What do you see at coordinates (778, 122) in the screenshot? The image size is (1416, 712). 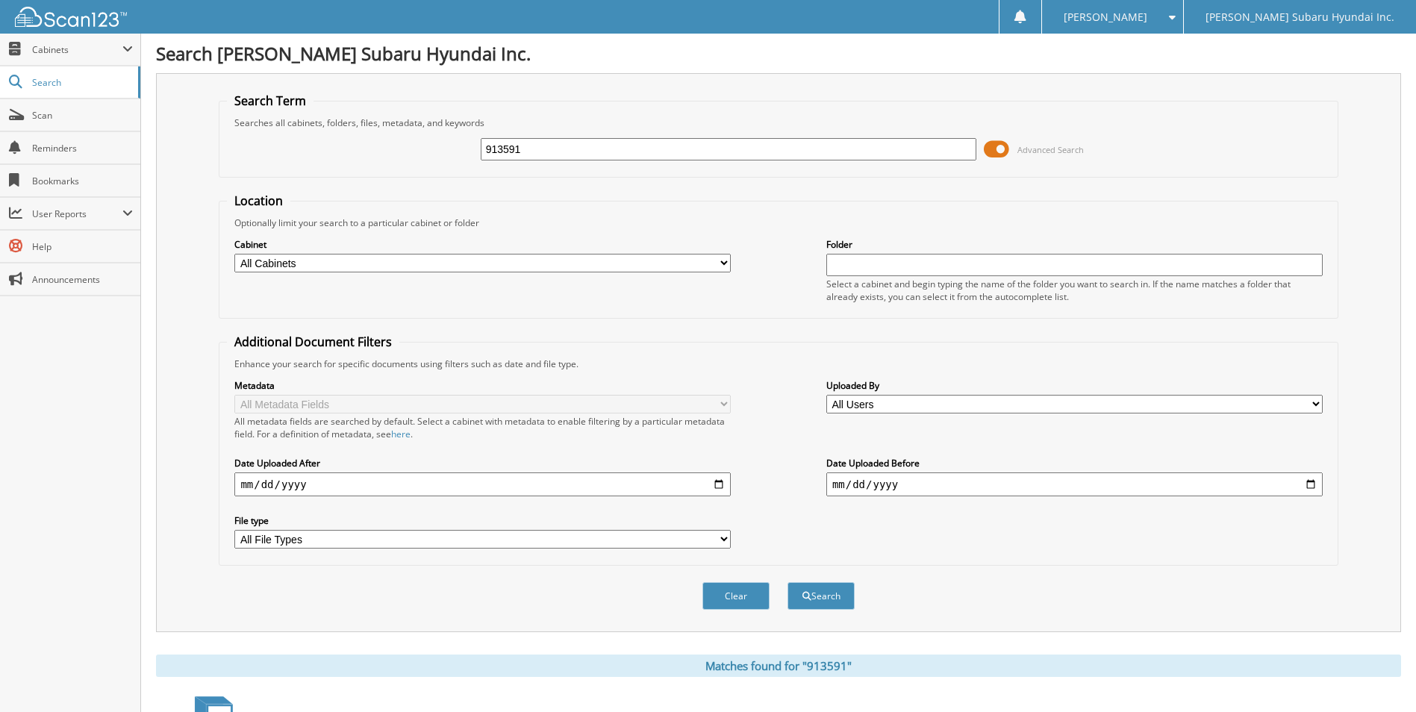 I see `div: Searches all cabinets, folders, files, metadata, and keywords` at bounding box center [778, 122].